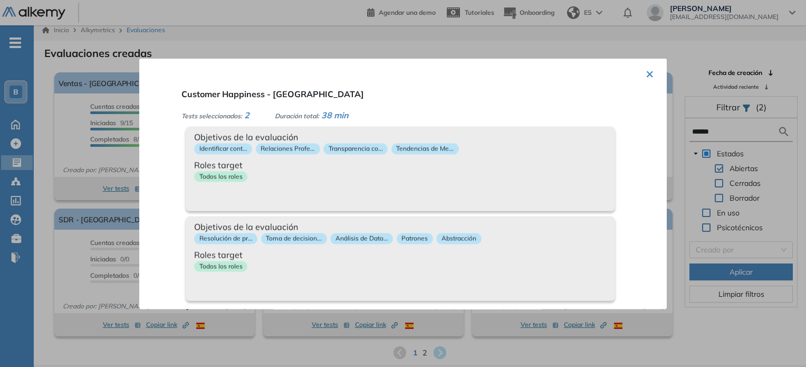  Describe the element at coordinates (361, 238) in the screenshot. I see `p: Análisis de Dato...` at that location.